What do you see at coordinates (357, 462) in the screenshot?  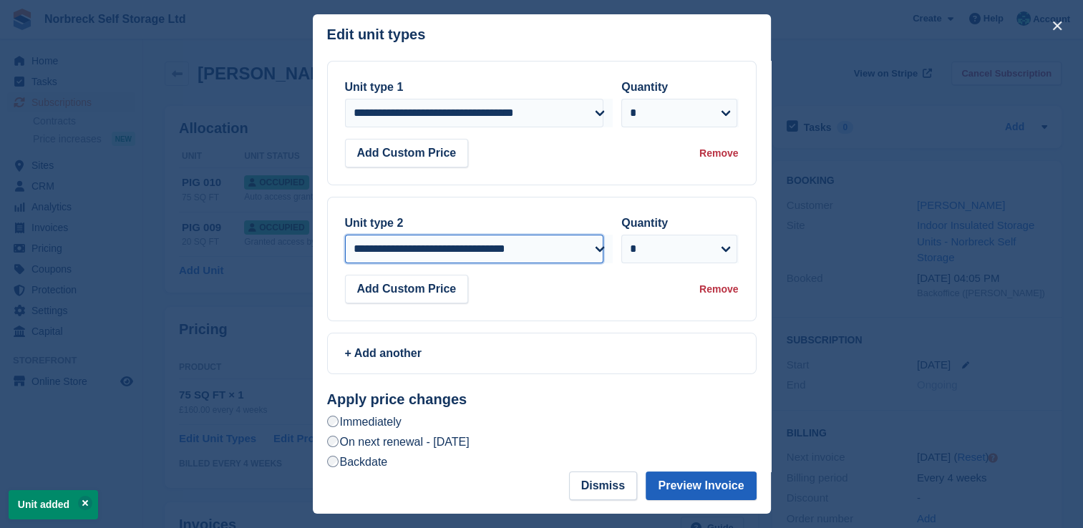 I see `label: Backdate` at bounding box center [357, 462].